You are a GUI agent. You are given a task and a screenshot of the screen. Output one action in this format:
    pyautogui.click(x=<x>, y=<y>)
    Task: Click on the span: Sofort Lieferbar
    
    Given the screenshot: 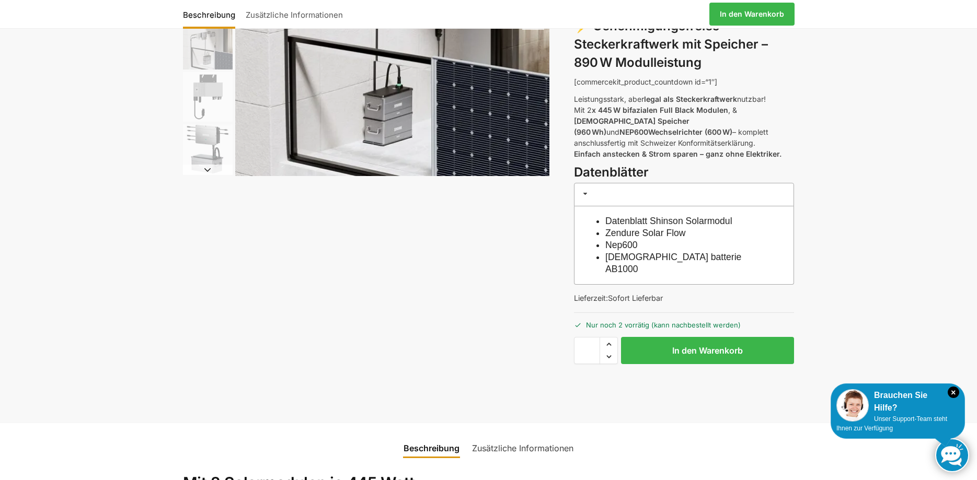 What is the action you would take?
    pyautogui.click(x=635, y=298)
    